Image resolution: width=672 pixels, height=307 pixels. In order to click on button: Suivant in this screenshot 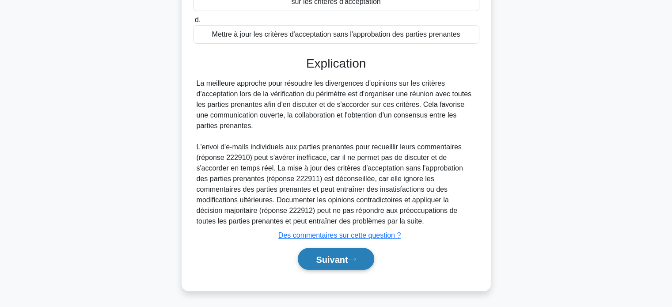, I will do `click(336, 259)`.